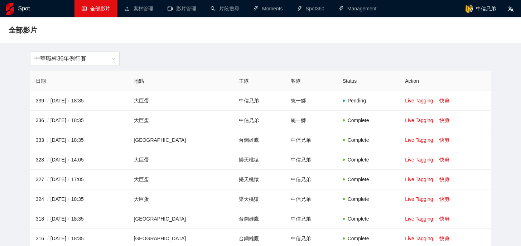 Image resolution: width=521 pixels, height=246 pixels. Describe the element at coordinates (181, 81) in the screenshot. I see `th: 地點` at that location.